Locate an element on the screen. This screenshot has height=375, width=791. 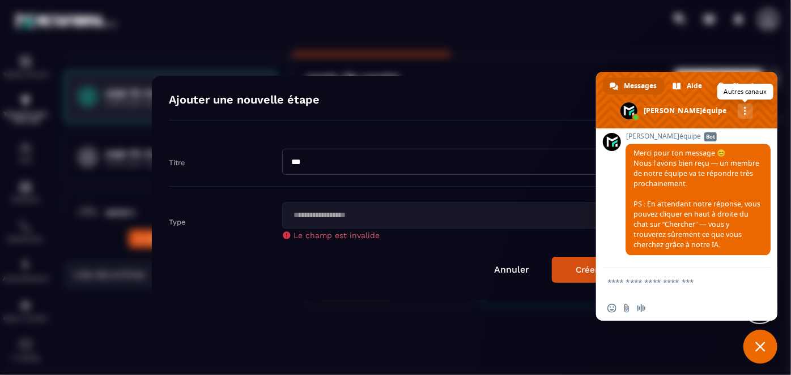
a: Messages is located at coordinates (633, 86).